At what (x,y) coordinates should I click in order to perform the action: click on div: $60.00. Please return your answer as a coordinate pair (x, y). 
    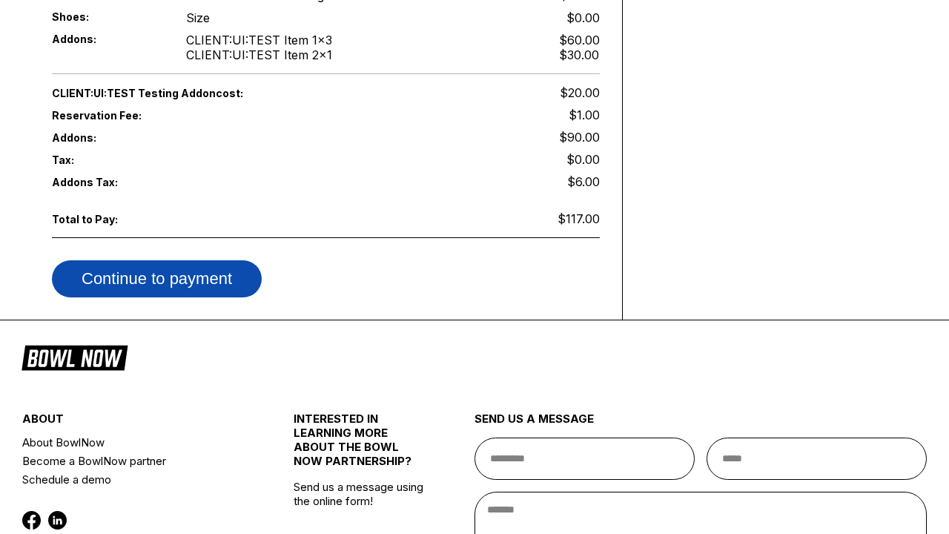
    Looking at the image, I should click on (579, 40).